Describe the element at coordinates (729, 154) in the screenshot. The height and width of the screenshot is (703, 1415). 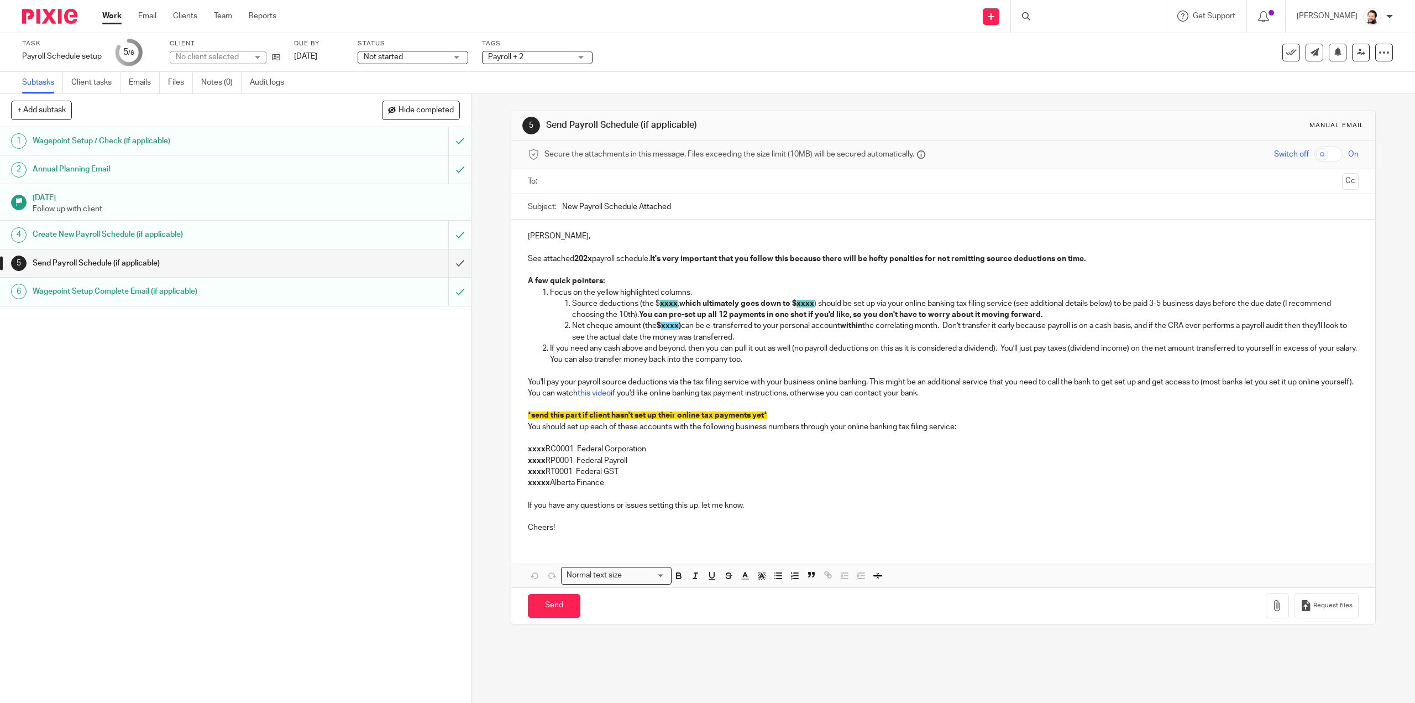
I see `span: Secure the attachments in this message. Files exceeding the size limit (10MB) will be secured aut...` at that location.